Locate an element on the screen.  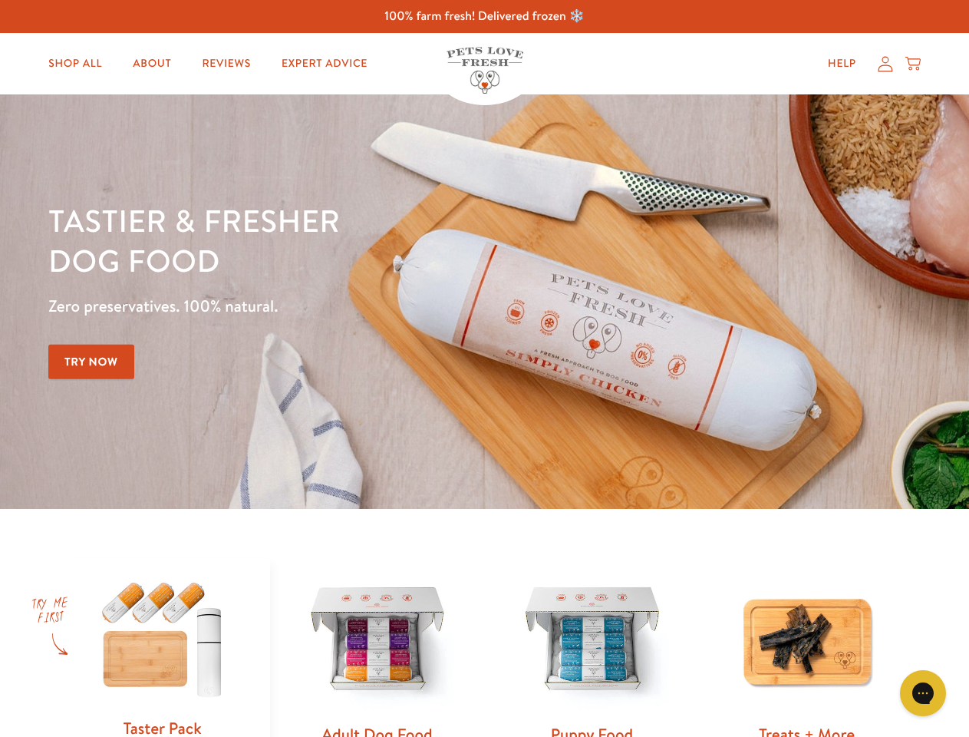
button: Gorgias live chat is located at coordinates (31, 28).